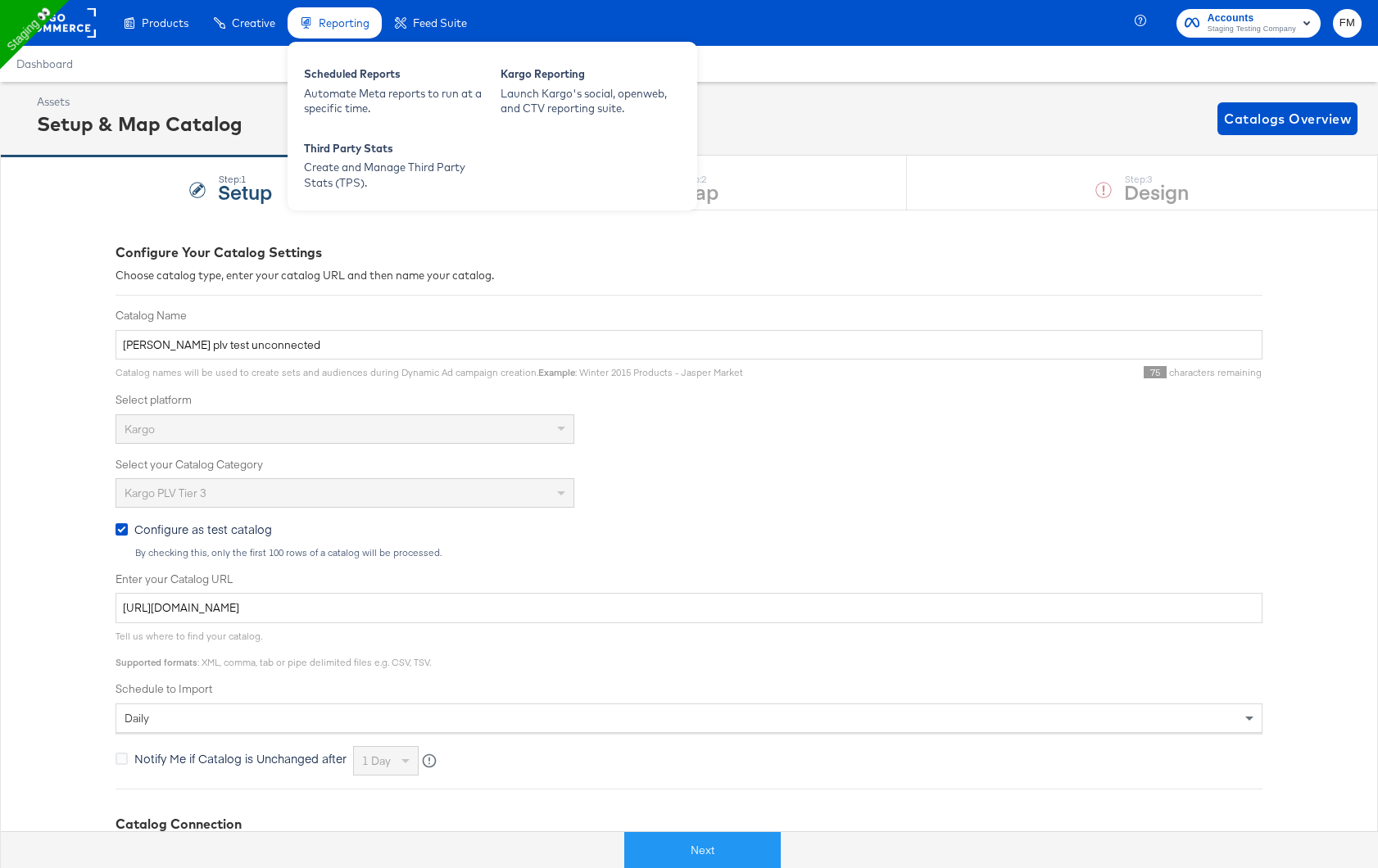 The image size is (1378, 868). I want to click on div: Assets, so click(139, 102).